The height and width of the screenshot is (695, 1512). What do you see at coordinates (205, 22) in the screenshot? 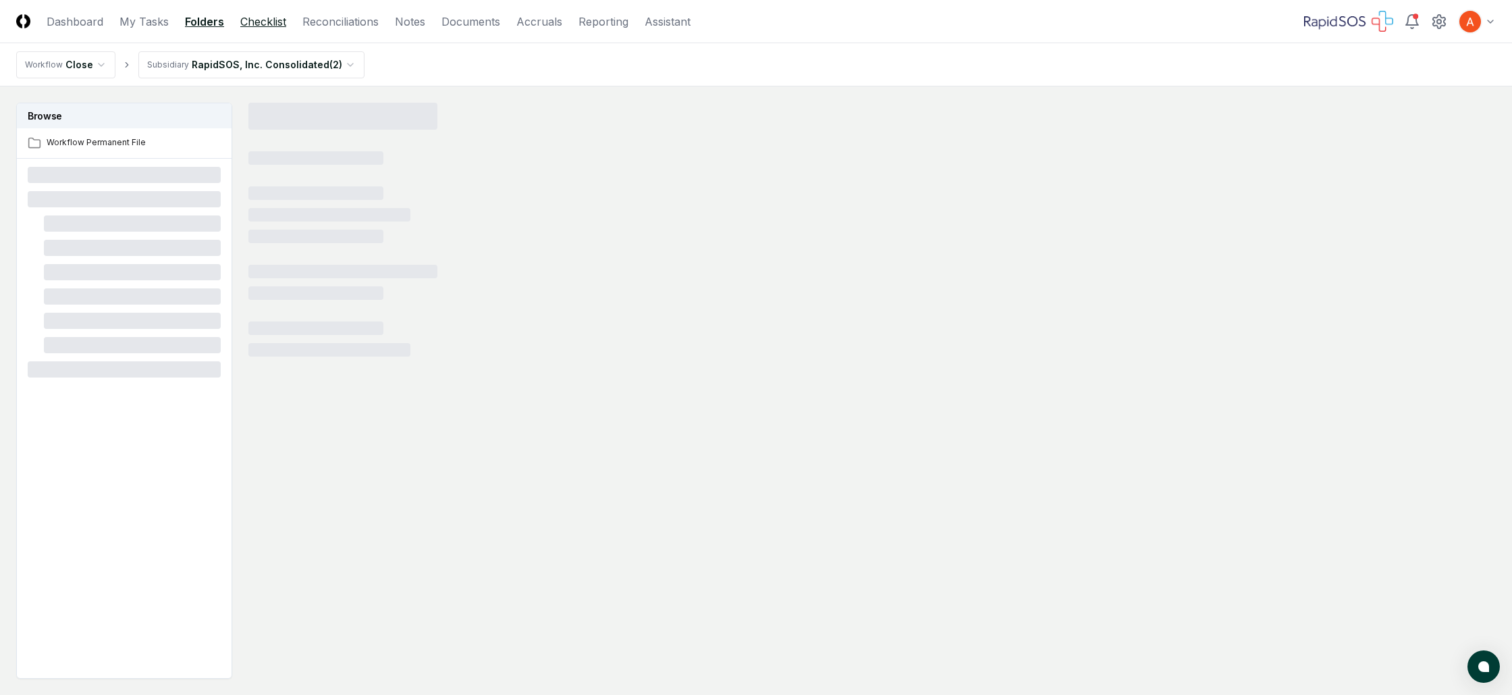
I see `a: Folders` at bounding box center [205, 22].